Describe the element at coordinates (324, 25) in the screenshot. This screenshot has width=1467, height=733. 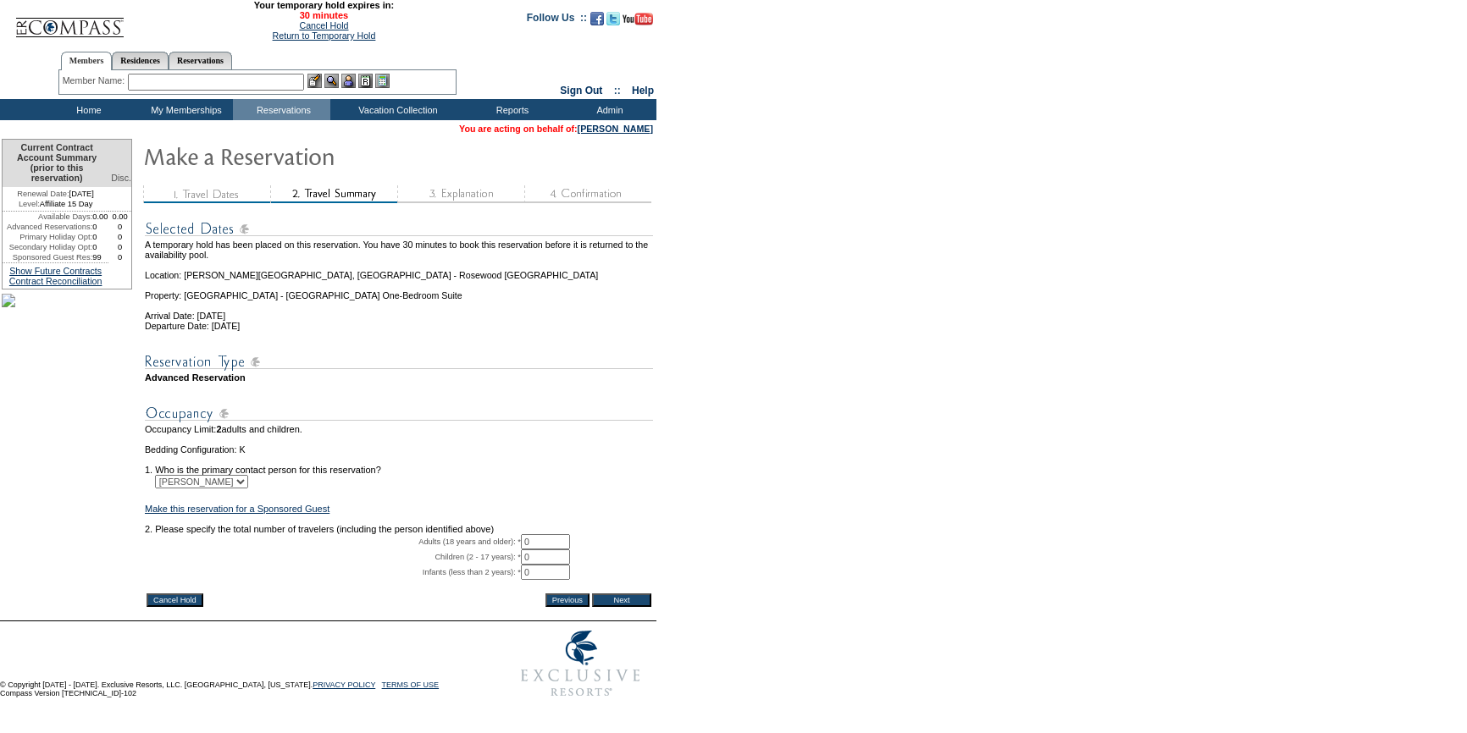
I see `a: Cancel Hold` at that location.